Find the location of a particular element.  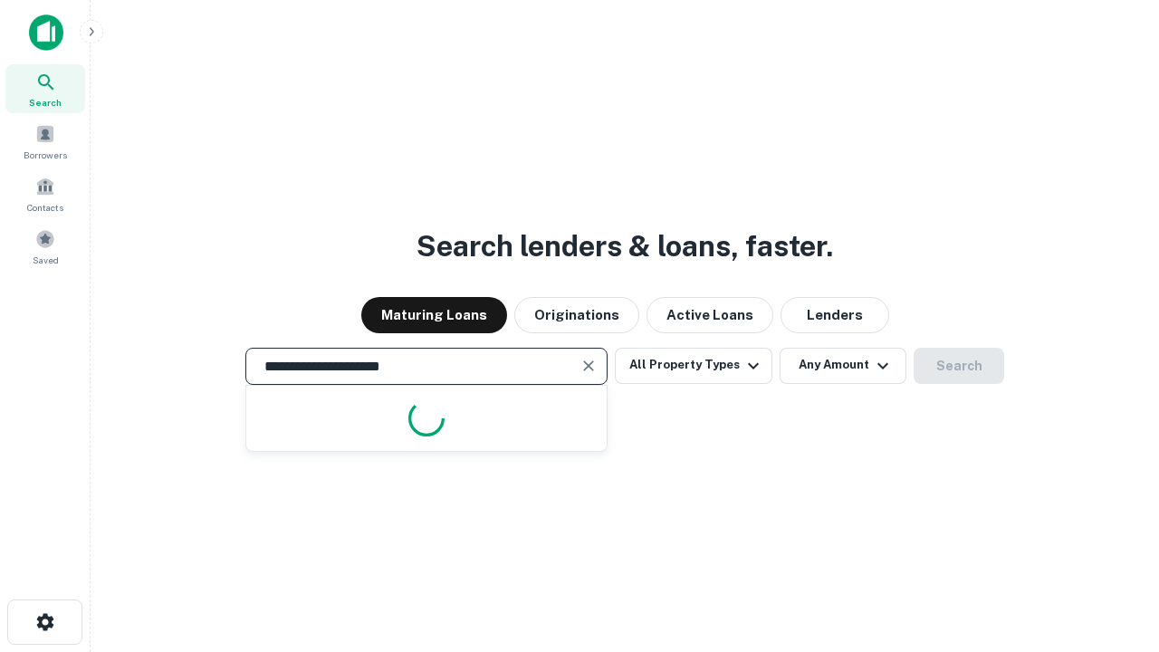

span: Search is located at coordinates (45, 102).